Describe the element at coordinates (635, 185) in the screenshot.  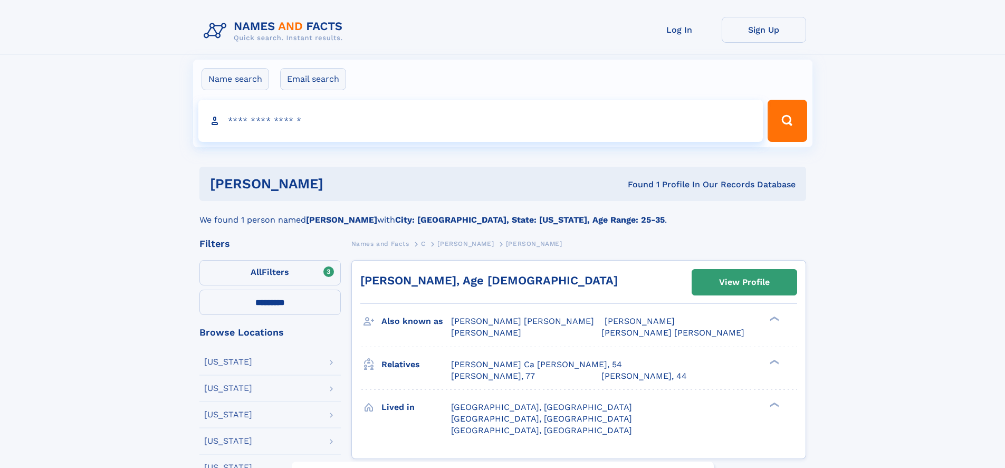
I see `div: Found 1 Profile In Our Records Database` at that location.